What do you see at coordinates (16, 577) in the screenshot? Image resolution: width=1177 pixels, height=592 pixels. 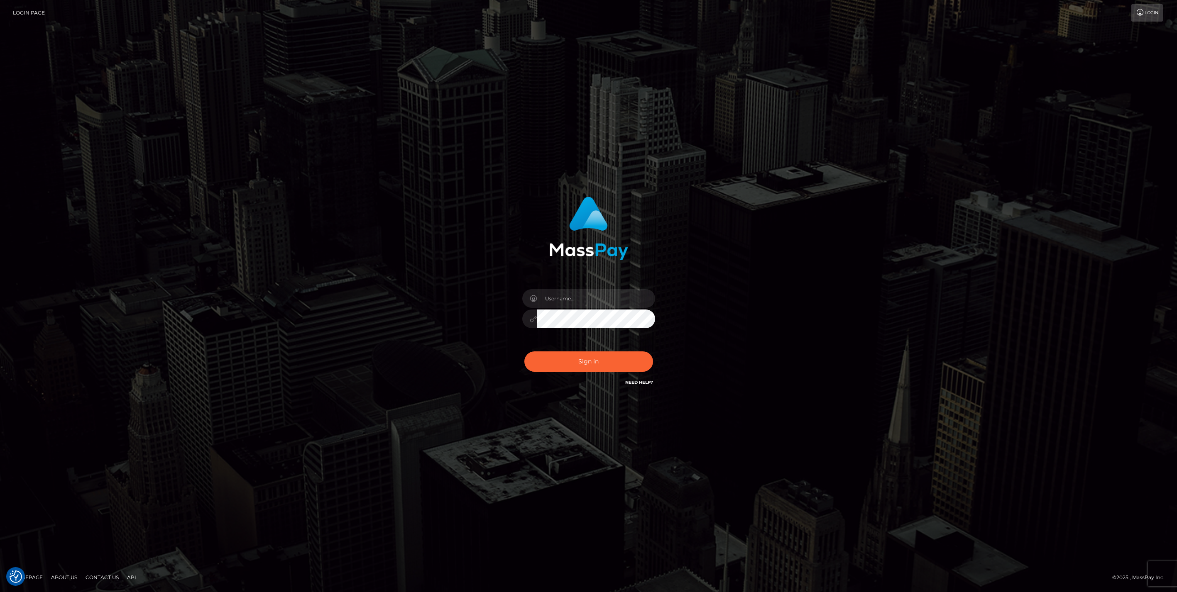 I see `img: Revisit consent button` at bounding box center [16, 577].